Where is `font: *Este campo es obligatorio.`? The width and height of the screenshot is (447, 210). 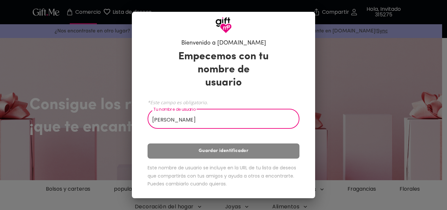
font: *Este campo es obligatorio. is located at coordinates (178, 102).